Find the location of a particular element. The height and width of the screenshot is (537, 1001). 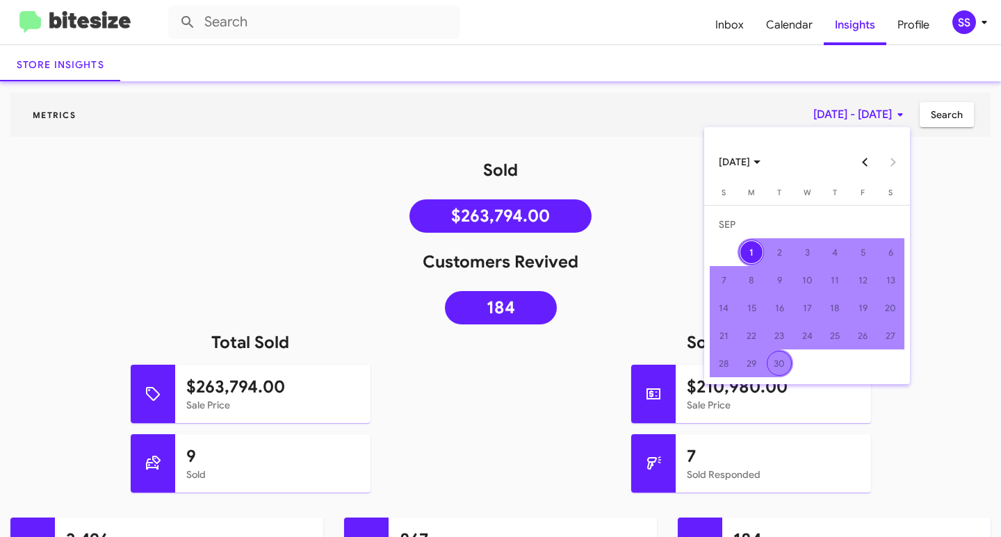

td: September 20, 2025 is located at coordinates (890, 308).